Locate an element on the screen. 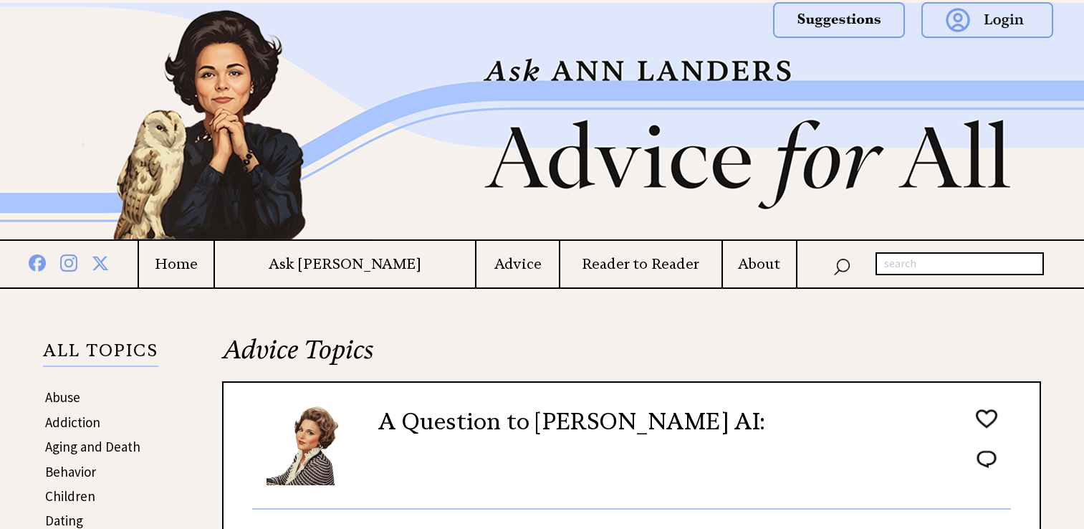 Image resolution: width=1084 pixels, height=529 pixels. a: Aging and Death is located at coordinates (92, 446).